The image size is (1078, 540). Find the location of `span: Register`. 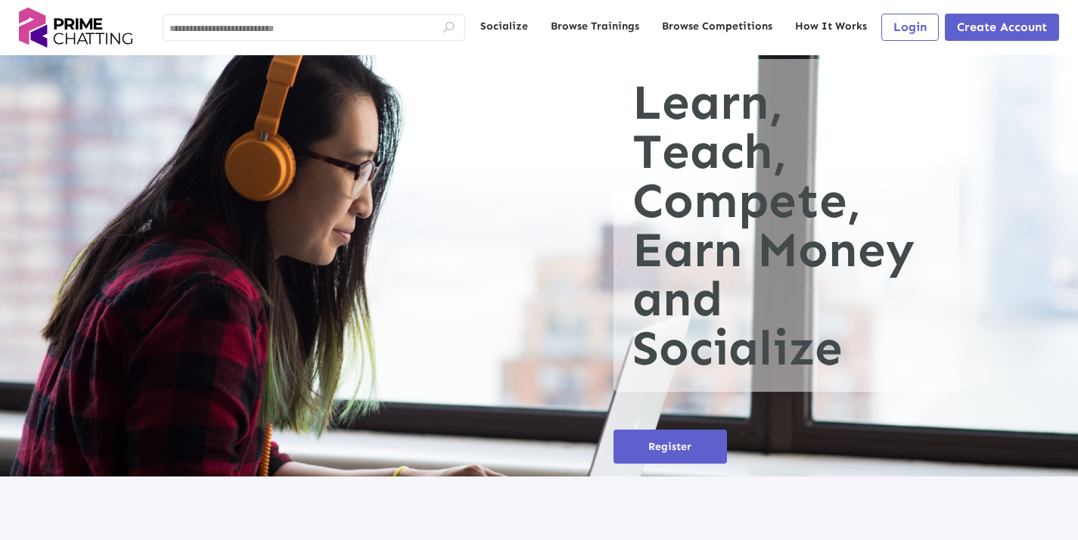

span: Register is located at coordinates (670, 446).